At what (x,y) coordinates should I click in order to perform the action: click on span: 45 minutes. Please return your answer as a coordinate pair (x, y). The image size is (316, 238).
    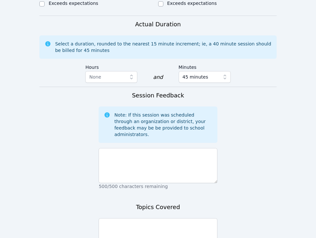
    Looking at the image, I should click on (195, 77).